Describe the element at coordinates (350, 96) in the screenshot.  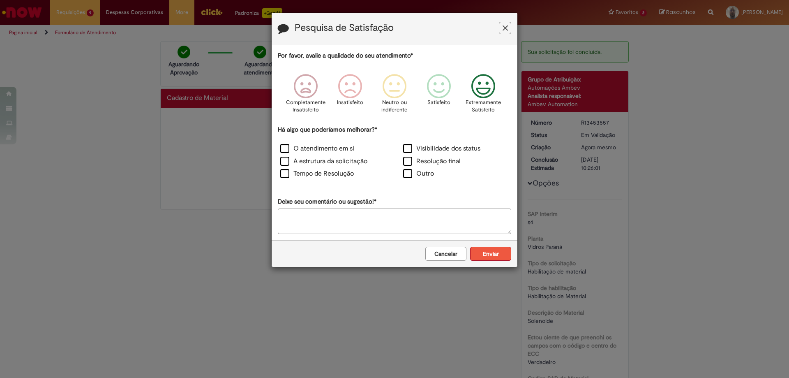
I see `div: Insatisfeito` at that location.